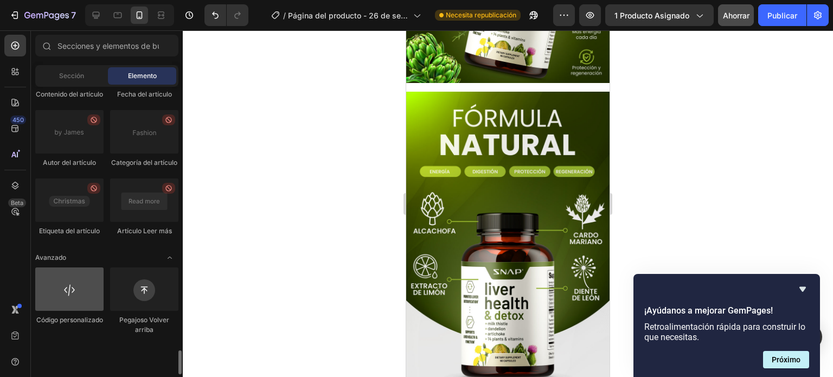 The width and height of the screenshot is (833, 377). Describe the element at coordinates (226, 15) in the screenshot. I see `div: Deshacer/Rehacer` at that location.